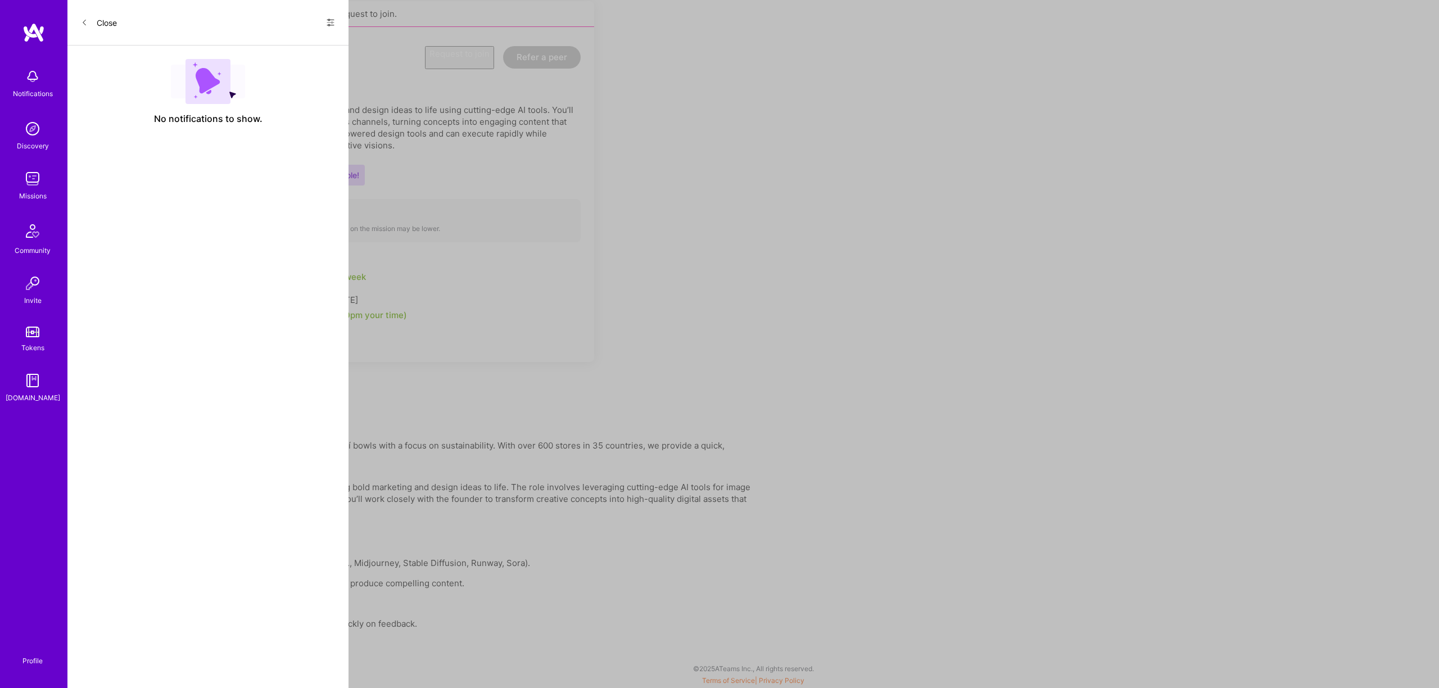 The width and height of the screenshot is (1439, 688). I want to click on span: No notifications to show., so click(208, 119).